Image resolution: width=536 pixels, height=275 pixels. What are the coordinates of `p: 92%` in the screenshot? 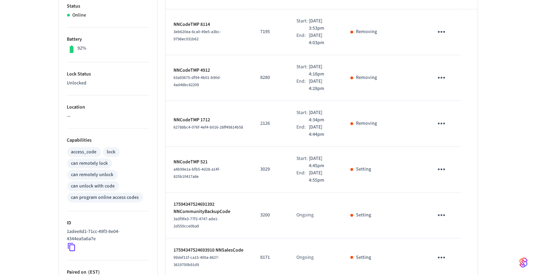 It's located at (82, 48).